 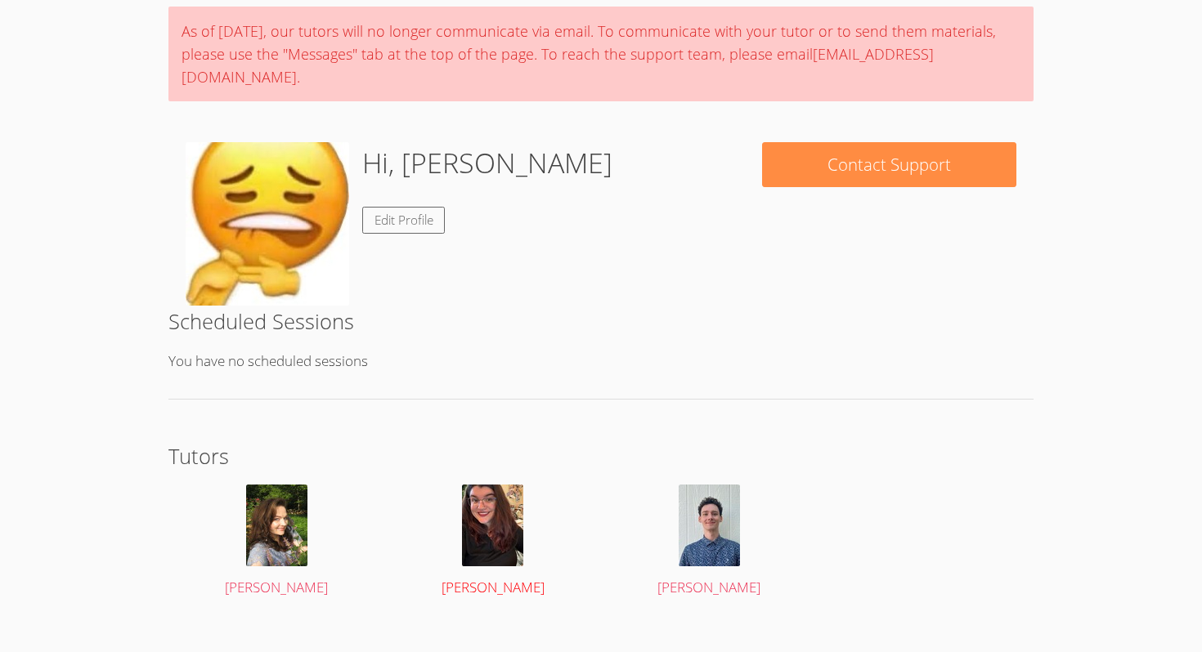 What do you see at coordinates (889, 164) in the screenshot?
I see `button: Contact Support` at bounding box center [889, 164].